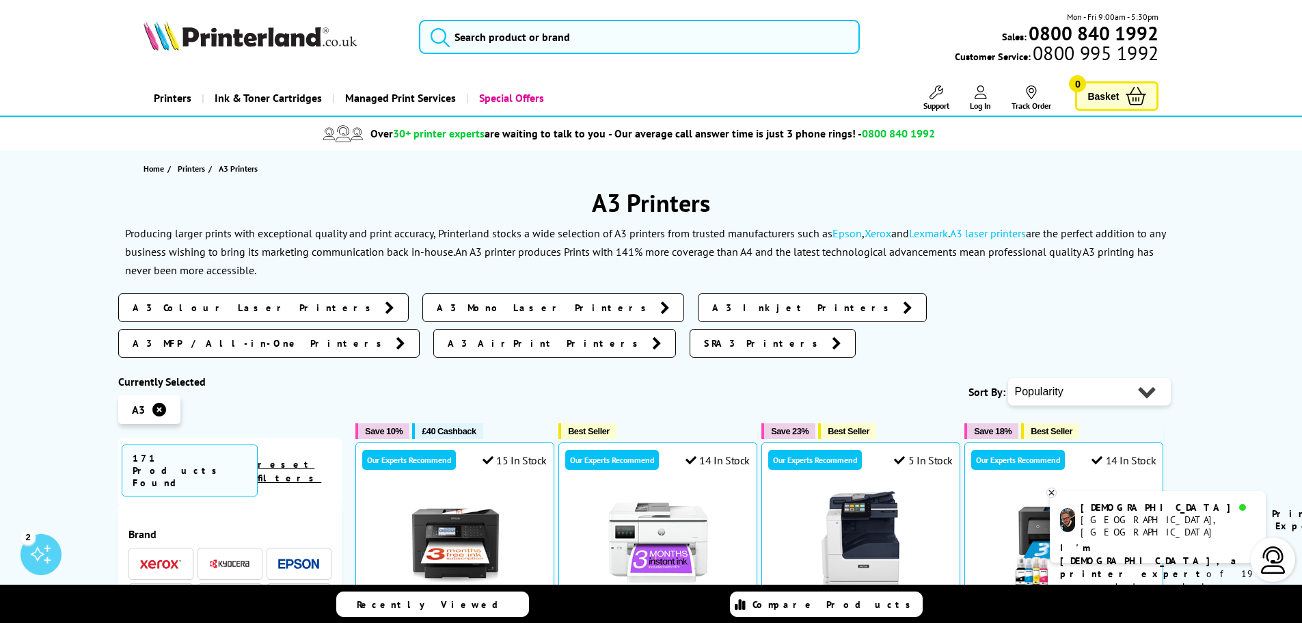  Describe the element at coordinates (936, 105) in the screenshot. I see `span: Support` at that location.